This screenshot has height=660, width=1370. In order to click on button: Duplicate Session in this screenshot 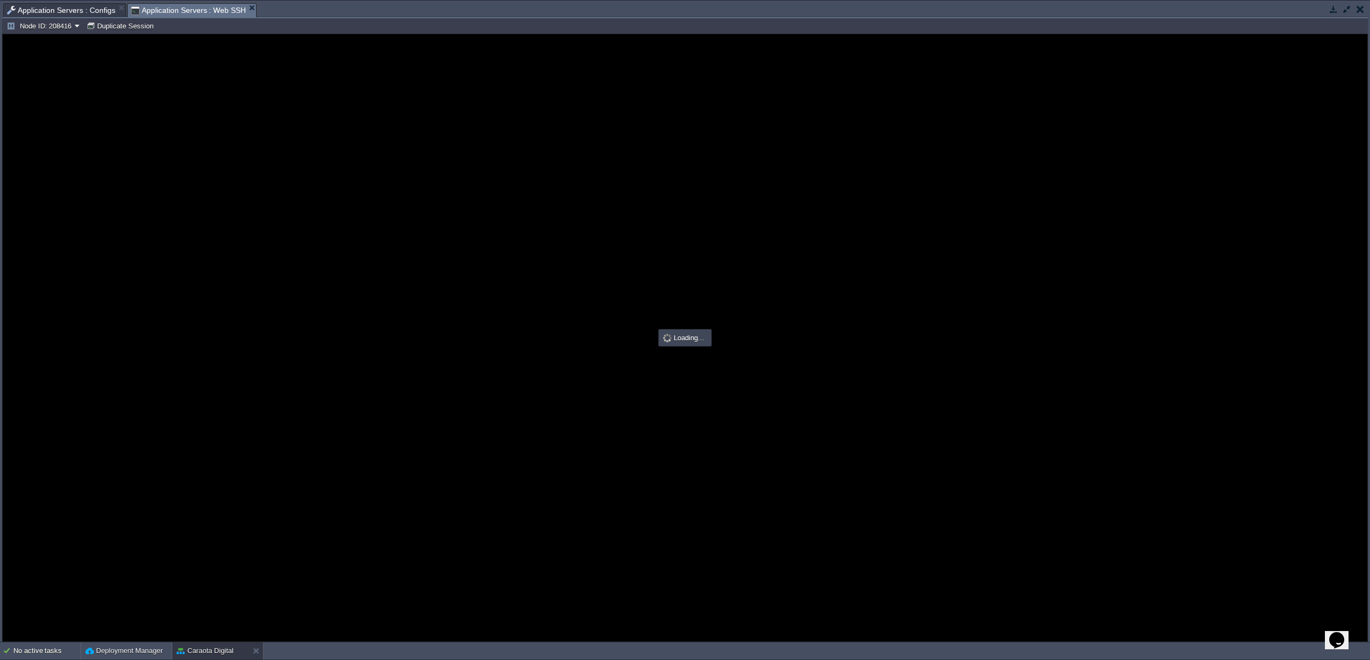, I will do `click(121, 26)`.